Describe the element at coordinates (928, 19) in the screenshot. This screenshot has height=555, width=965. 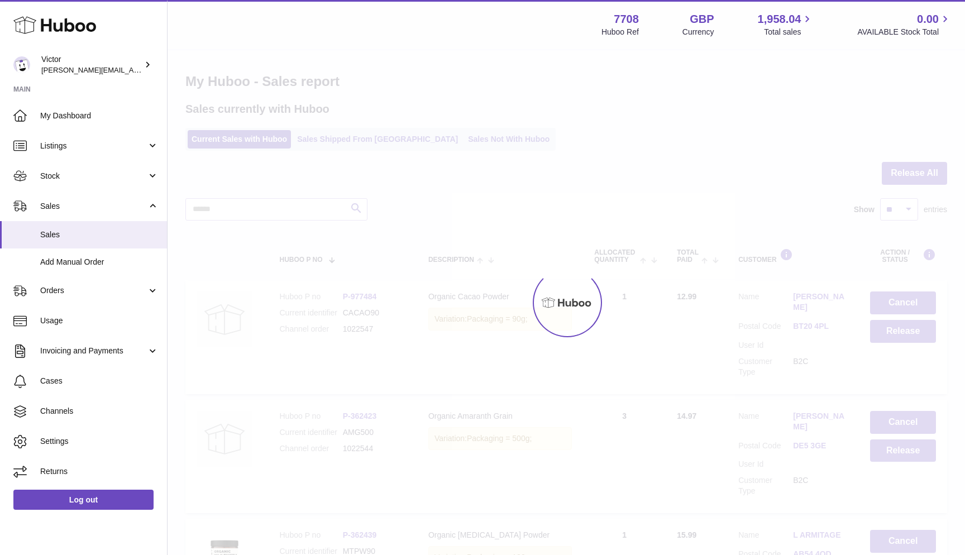
I see `span: 0.00` at that location.